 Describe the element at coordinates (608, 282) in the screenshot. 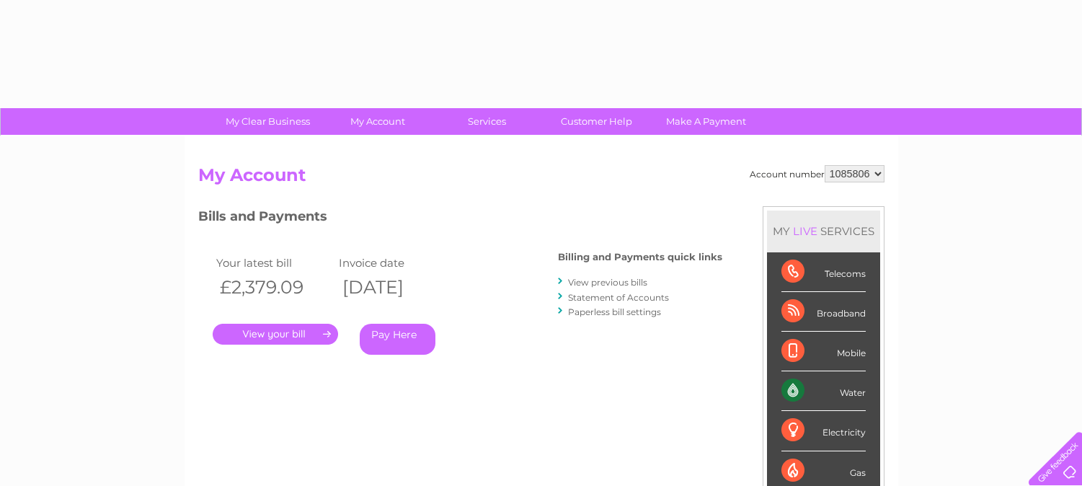

I see `a: View previous bills` at that location.